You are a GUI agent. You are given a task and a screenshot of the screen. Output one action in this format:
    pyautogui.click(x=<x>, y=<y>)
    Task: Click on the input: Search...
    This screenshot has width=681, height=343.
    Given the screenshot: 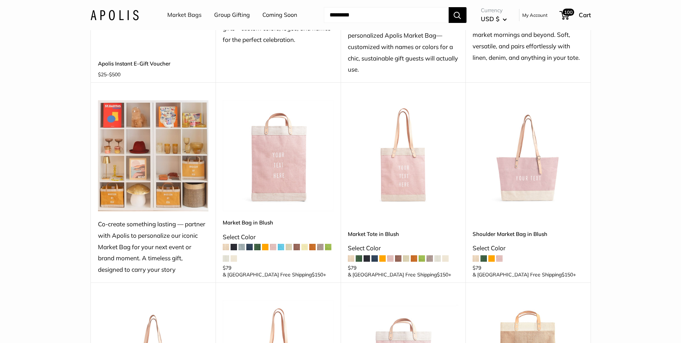 What is the action you would take?
    pyautogui.click(x=386, y=15)
    